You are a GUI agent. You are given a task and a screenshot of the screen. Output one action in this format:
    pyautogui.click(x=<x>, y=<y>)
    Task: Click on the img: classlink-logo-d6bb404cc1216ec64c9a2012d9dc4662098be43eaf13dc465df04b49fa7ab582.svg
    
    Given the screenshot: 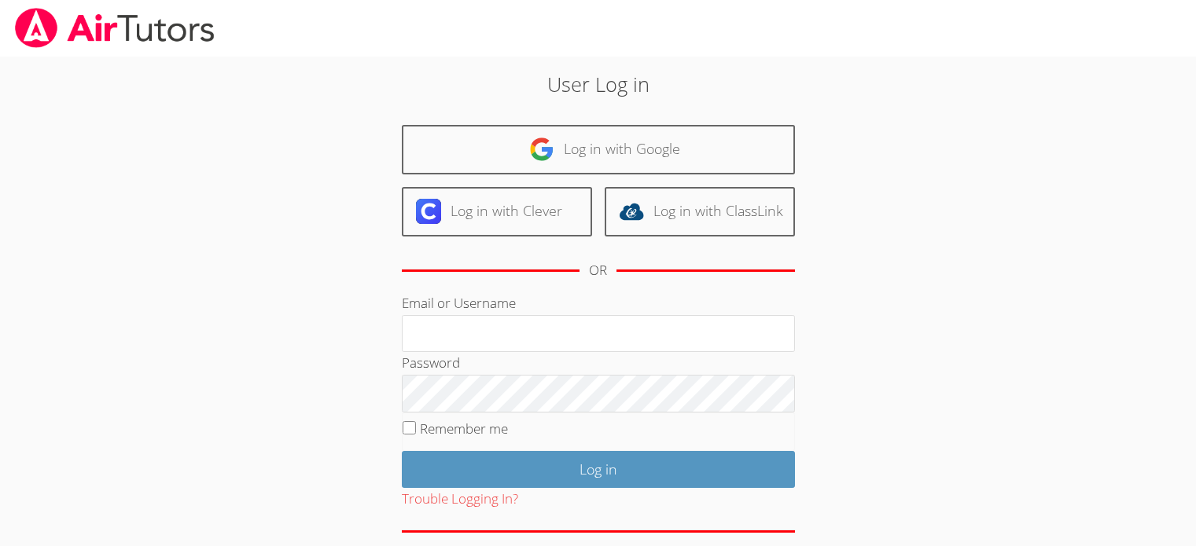 What is the action you would take?
    pyautogui.click(x=631, y=211)
    